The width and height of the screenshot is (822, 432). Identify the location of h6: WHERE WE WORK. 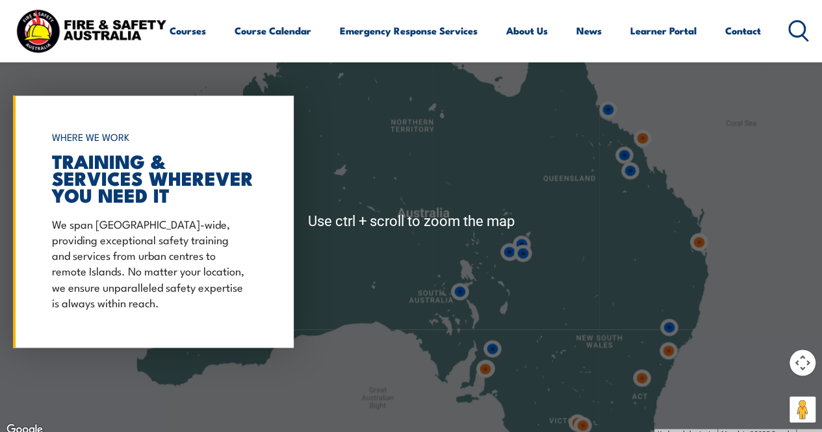
(150, 137).